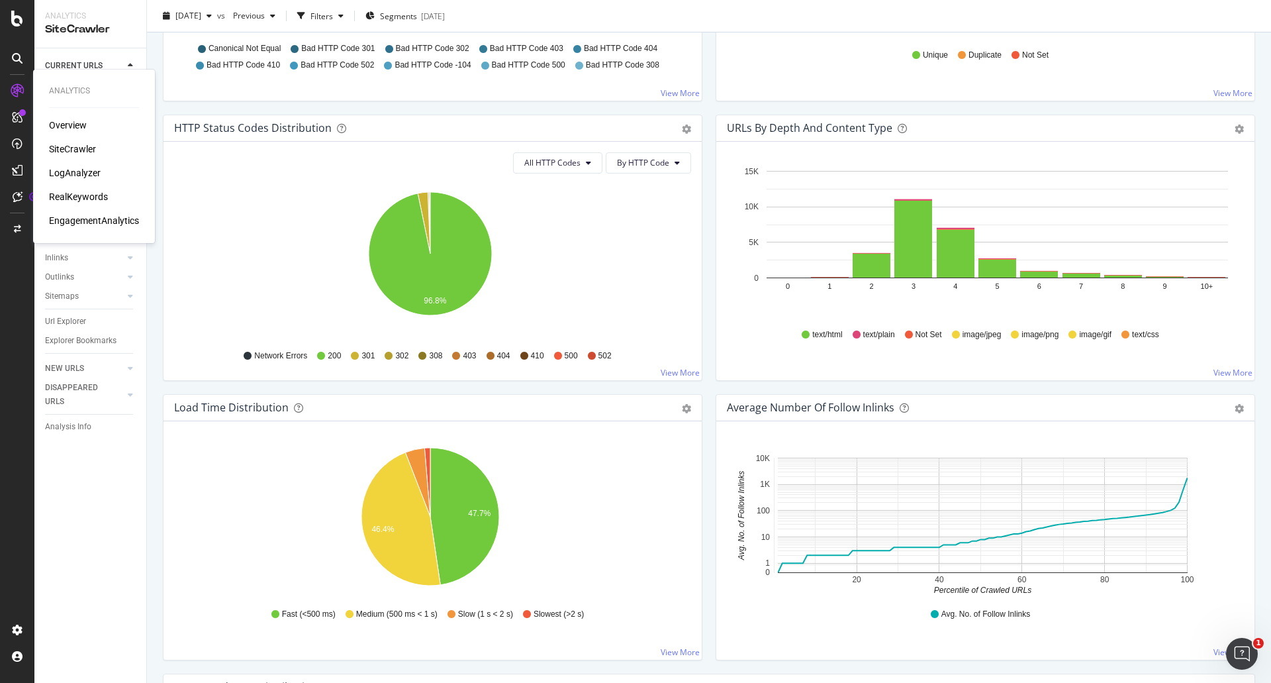 The width and height of the screenshot is (1271, 683). I want to click on span: By HTTP Code, so click(643, 162).